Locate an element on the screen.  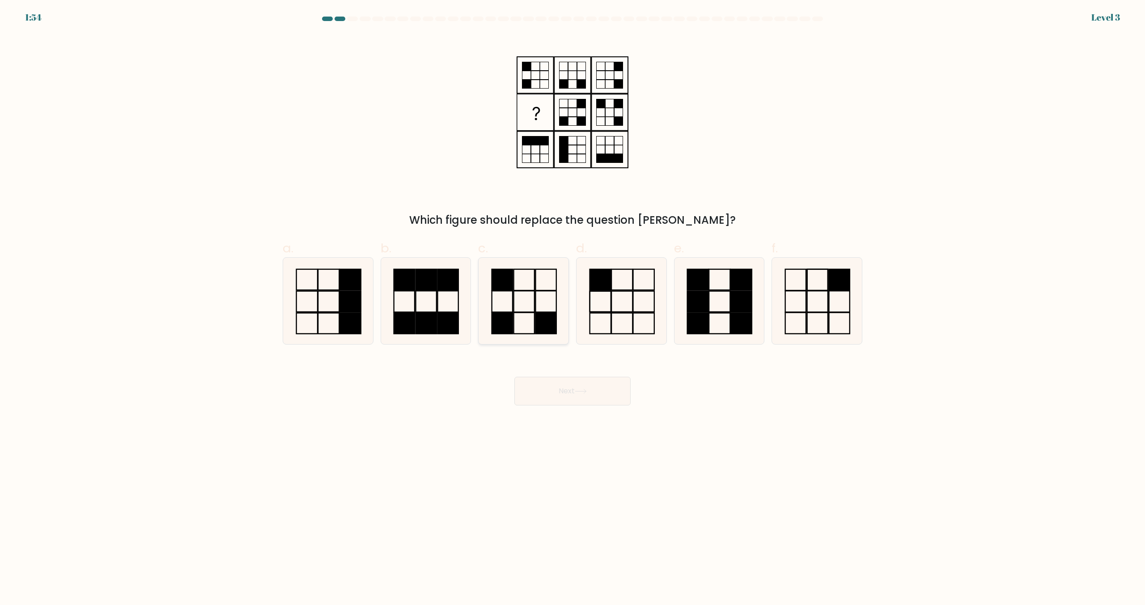
span: e. is located at coordinates (679, 248).